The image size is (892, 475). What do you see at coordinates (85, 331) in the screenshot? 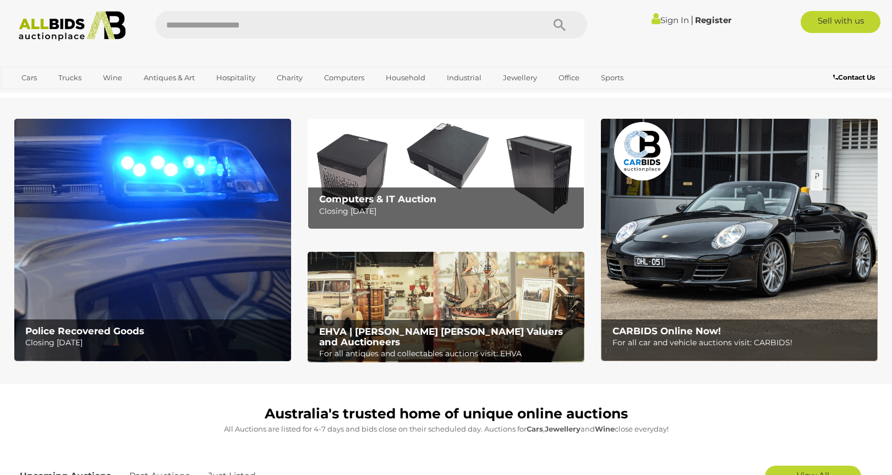
I see `b: Police Recovered Goods` at bounding box center [85, 331].